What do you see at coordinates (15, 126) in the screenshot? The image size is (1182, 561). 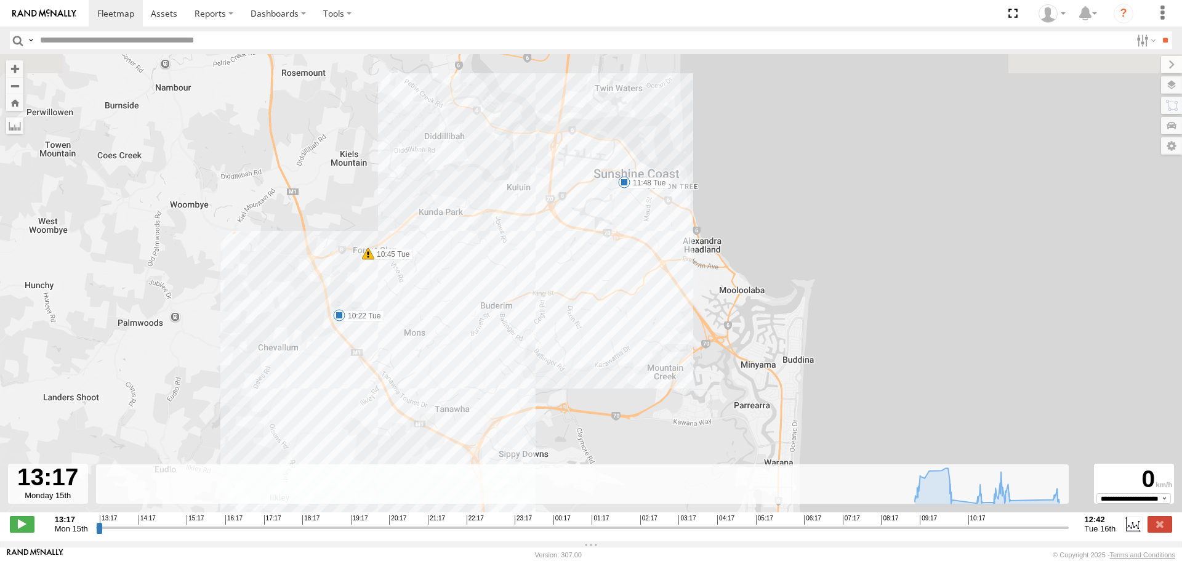 I see `label: Measure` at bounding box center [15, 126].